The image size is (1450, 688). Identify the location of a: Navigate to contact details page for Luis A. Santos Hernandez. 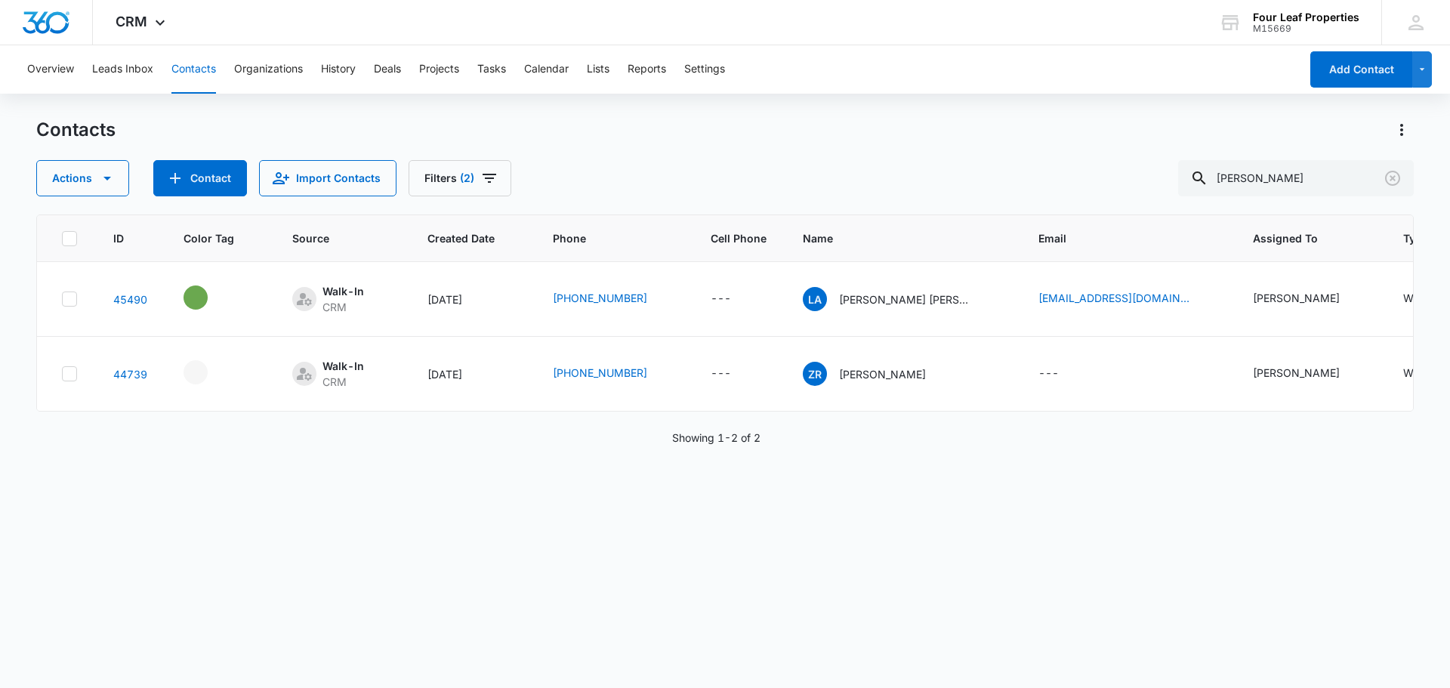
(130, 299).